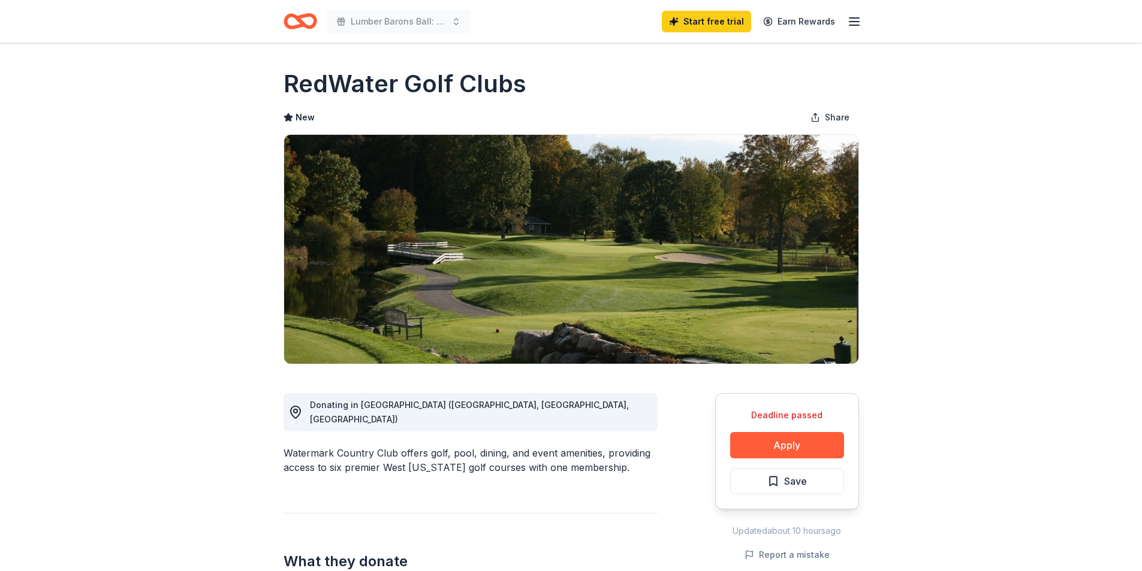  What do you see at coordinates (399, 22) in the screenshot?
I see `span: Lumber Barons Ball: Operation Victory Bash` at bounding box center [399, 22].